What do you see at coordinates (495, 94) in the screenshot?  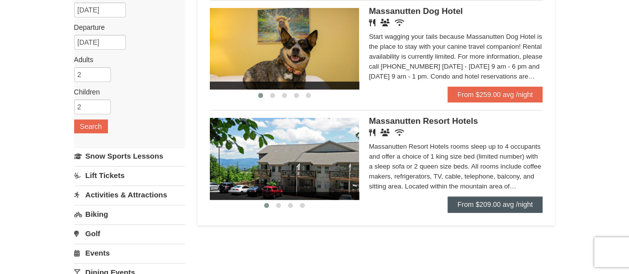 I see `a: From $259.00 avg /night` at bounding box center [495, 94].